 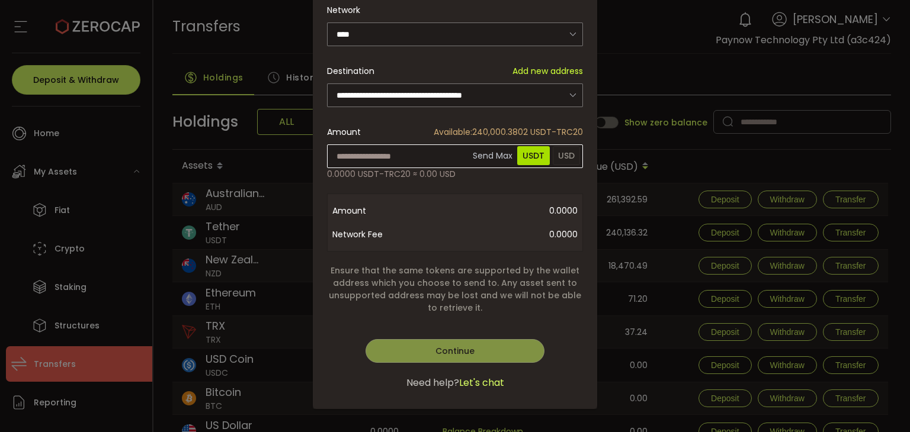 I want to click on span: Destination, so click(x=351, y=71).